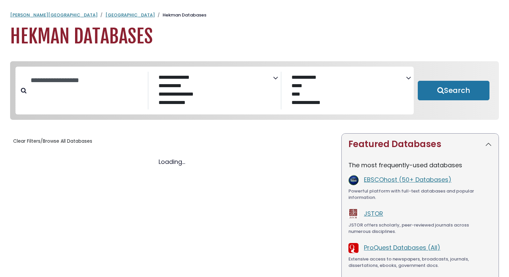  Describe the element at coordinates (453, 90) in the screenshot. I see `button: Submit for Search Results` at that location.